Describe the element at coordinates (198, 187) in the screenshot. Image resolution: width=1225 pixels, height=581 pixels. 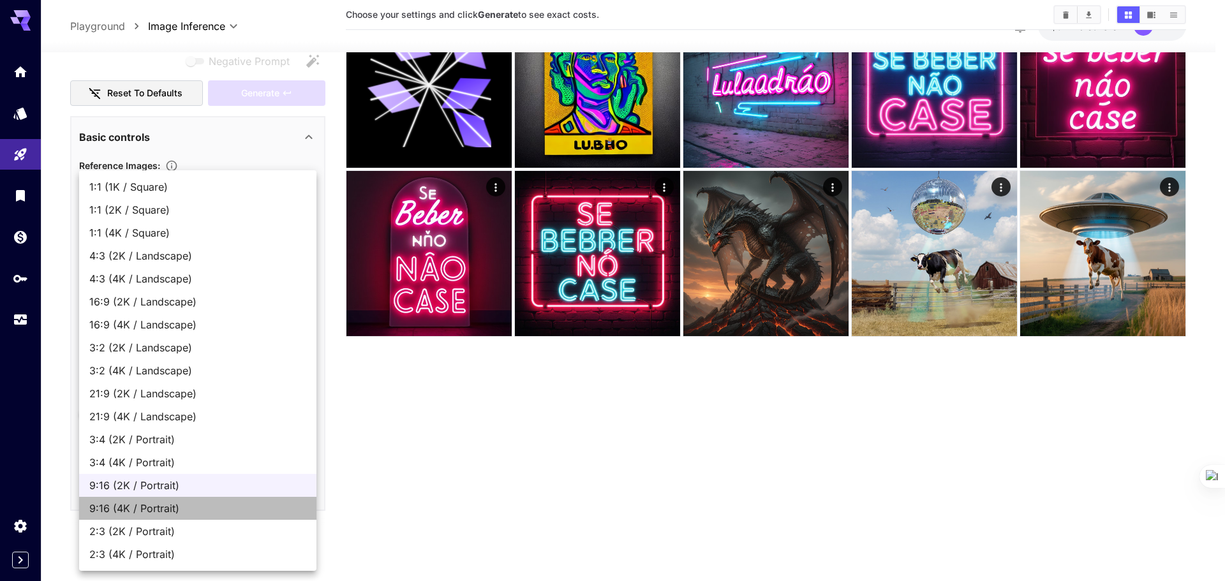
I see `span: 1:1 (1K / Square)` at that location.